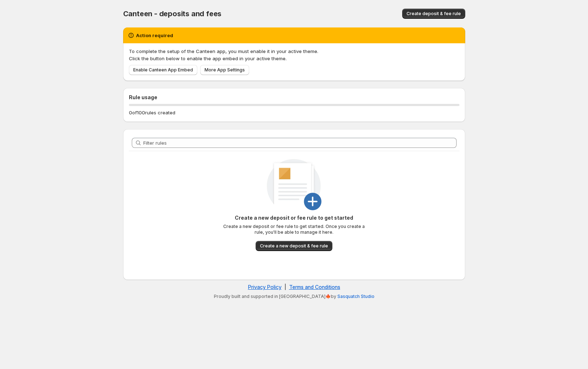 This screenshot has width=588, height=369. Describe the element at coordinates (294, 246) in the screenshot. I see `span: Create a new deposit & fee rule` at that location.